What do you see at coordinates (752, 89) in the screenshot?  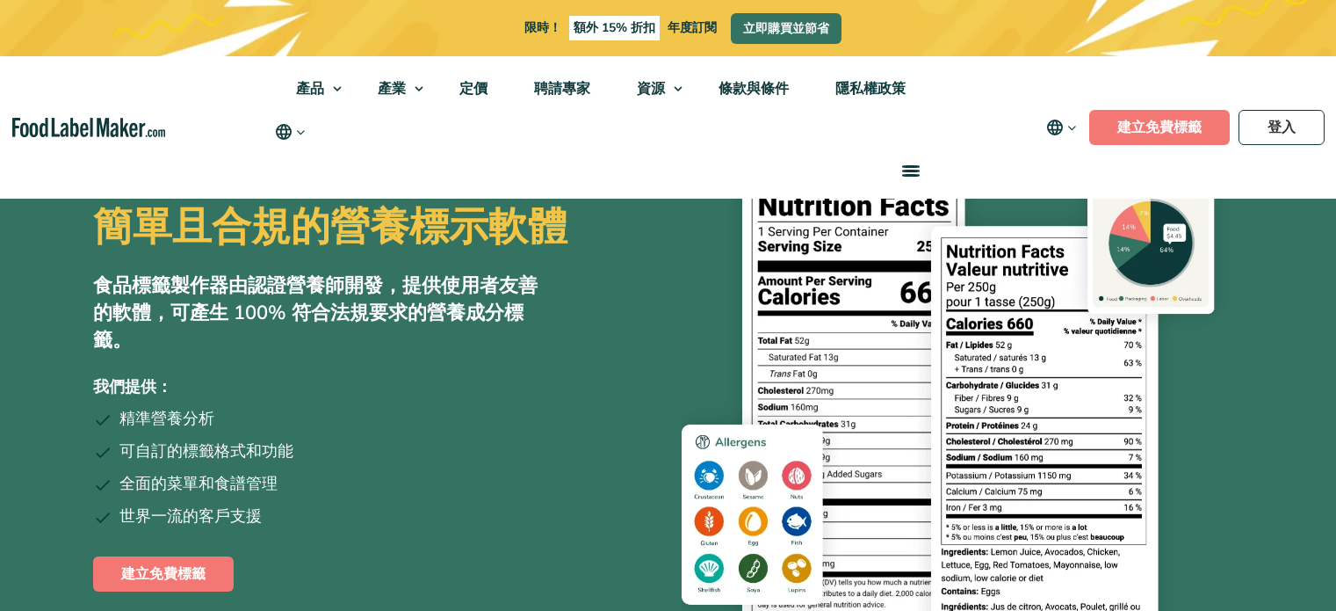 I see `a: 條款與條件` at bounding box center [752, 89].